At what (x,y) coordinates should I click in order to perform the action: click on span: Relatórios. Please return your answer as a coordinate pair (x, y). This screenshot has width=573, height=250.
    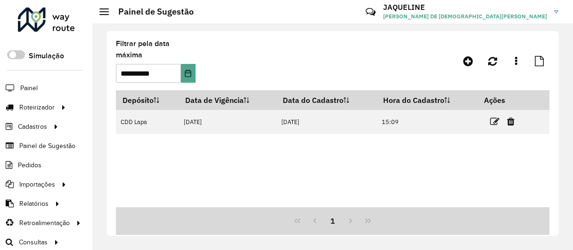
    Looking at the image, I should click on (34, 204).